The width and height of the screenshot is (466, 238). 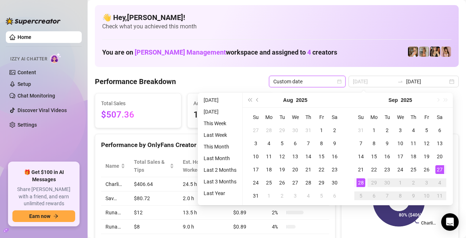 What do you see at coordinates (308, 157) in the screenshot?
I see `td: 2025-08-14` at bounding box center [308, 157].